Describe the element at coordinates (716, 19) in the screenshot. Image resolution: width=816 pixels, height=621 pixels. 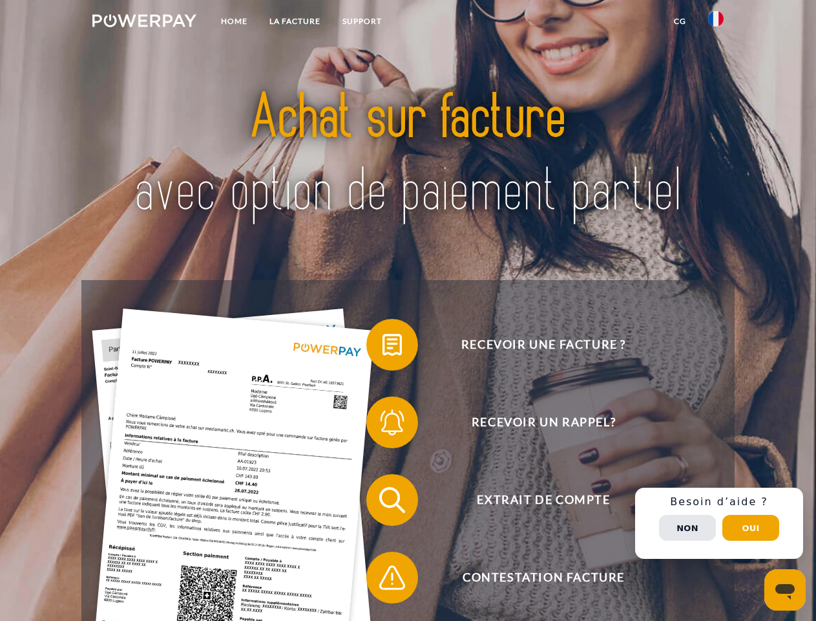
I see `img: fr` at that location.